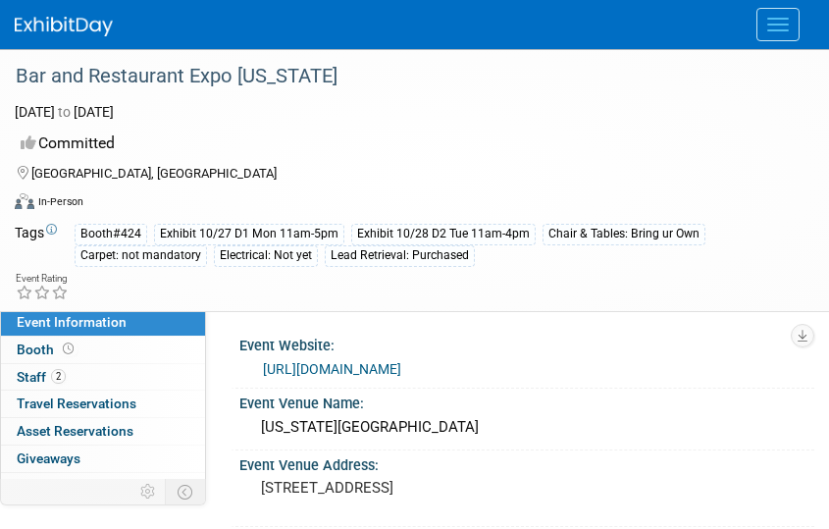  Describe the element at coordinates (25, 201) in the screenshot. I see `img: Format-Inperson.png` at that location.